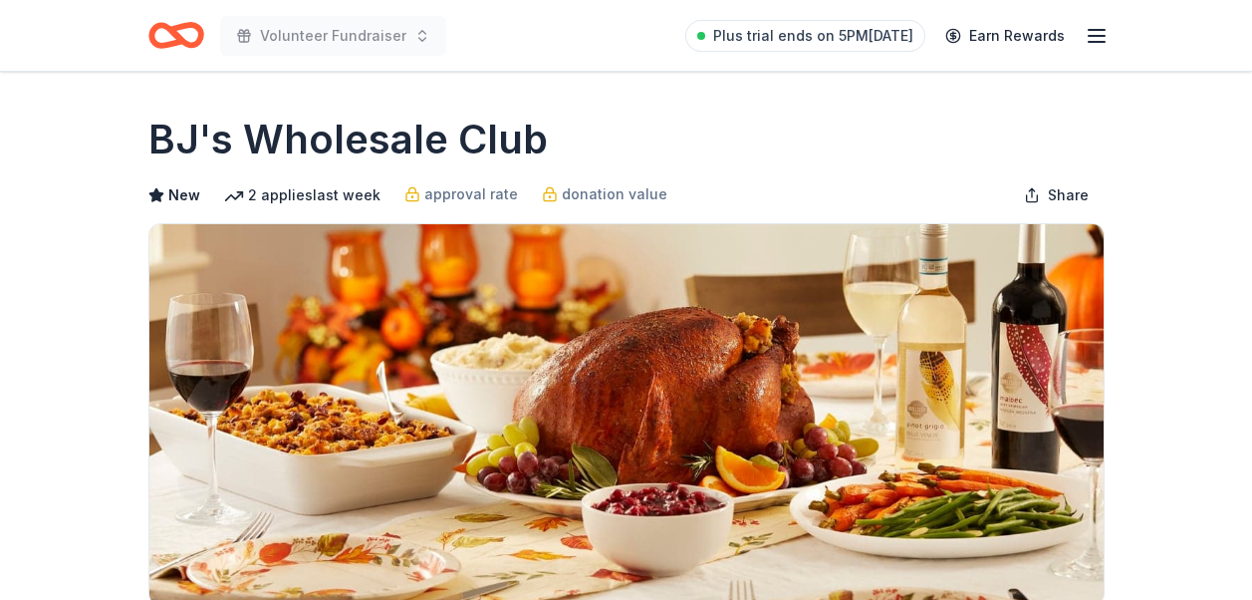 The image size is (1252, 600). What do you see at coordinates (471, 194) in the screenshot?
I see `span: approval rate` at bounding box center [471, 194].